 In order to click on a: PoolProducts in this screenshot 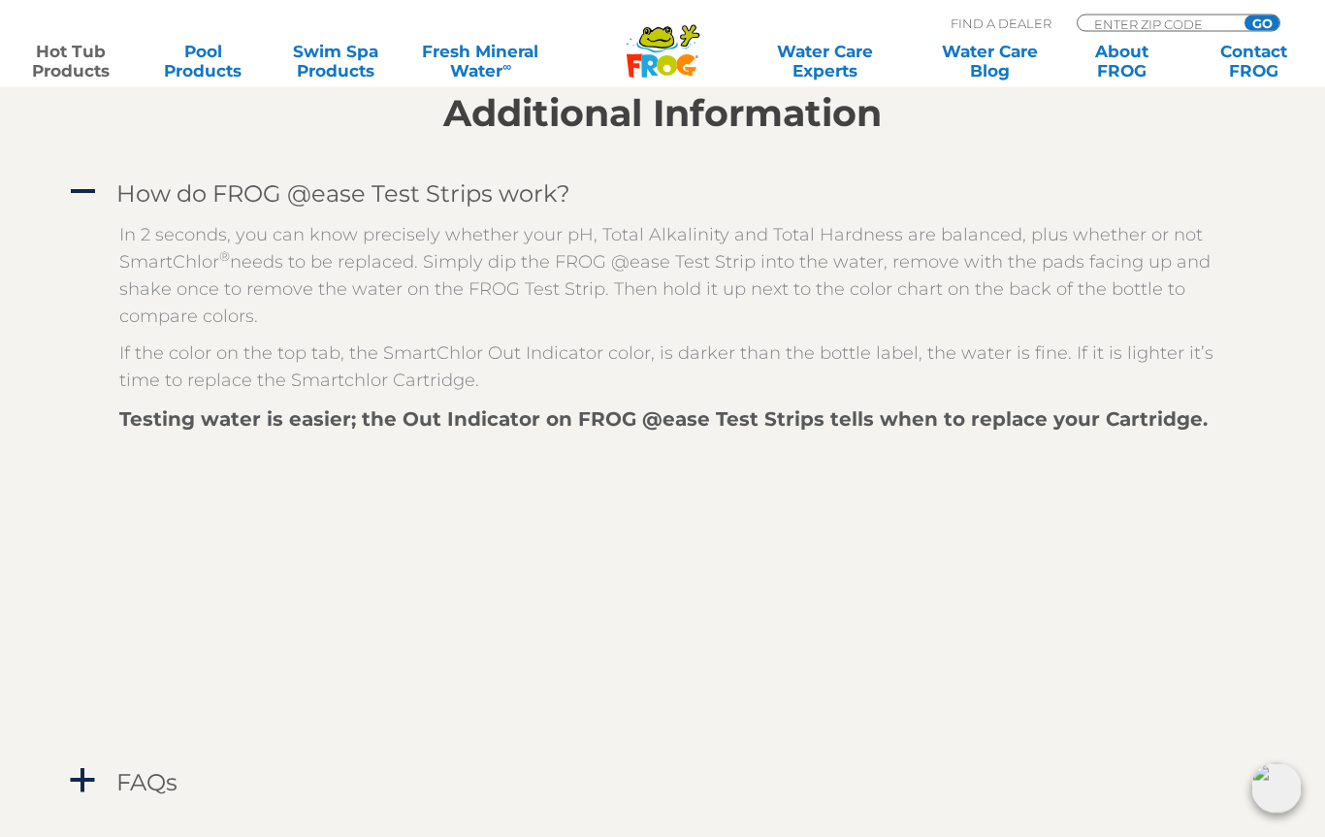, I will do `click(203, 61)`.